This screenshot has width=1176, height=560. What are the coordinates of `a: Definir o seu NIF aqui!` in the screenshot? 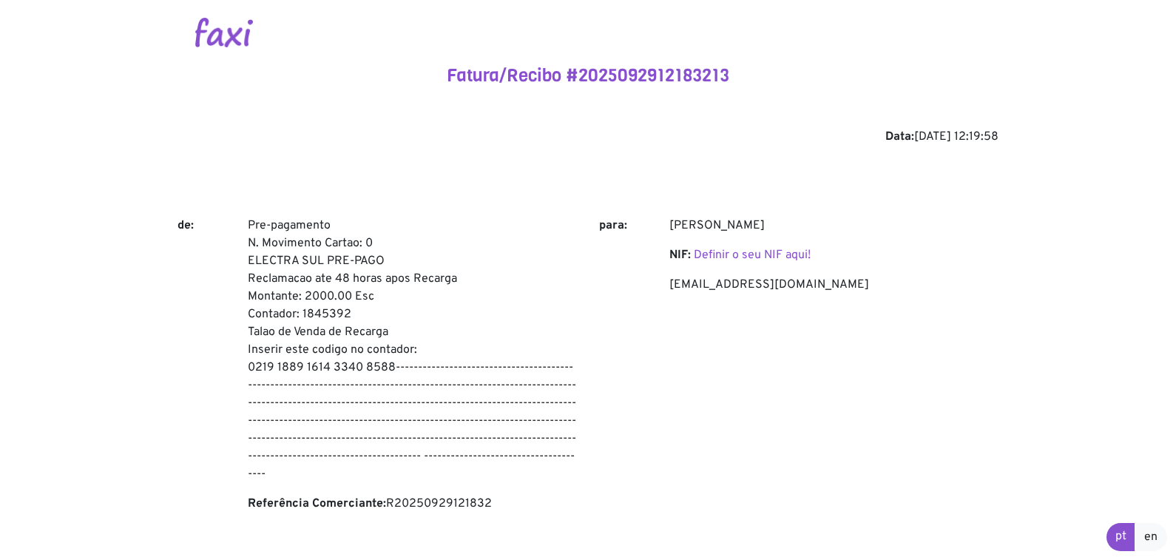 It's located at (752, 255).